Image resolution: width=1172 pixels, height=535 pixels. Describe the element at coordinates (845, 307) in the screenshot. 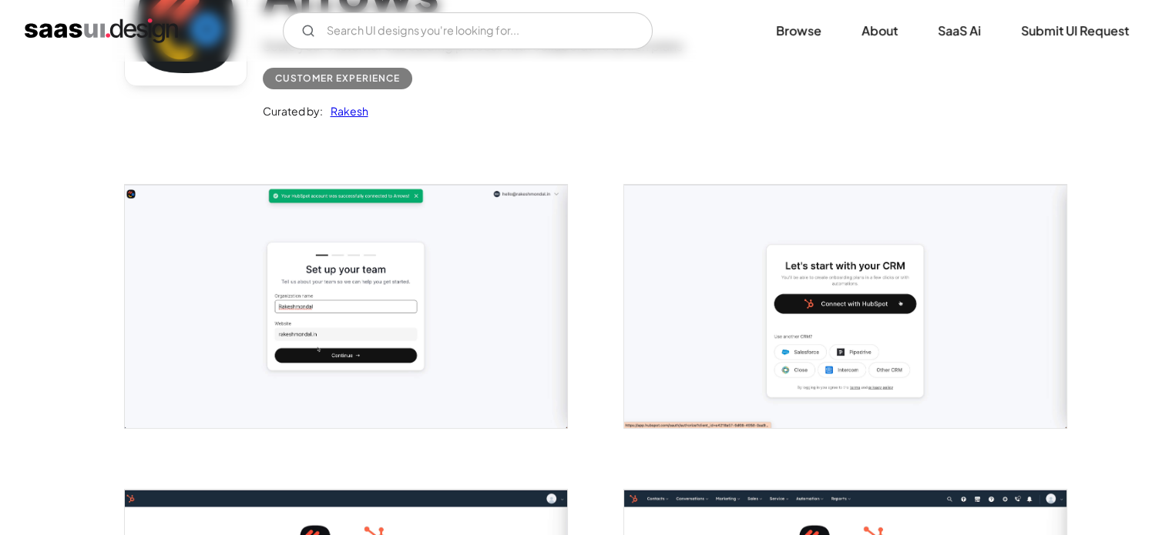

I see `img: 64f9dd7ca8cacdb44c97fec5_Arrows%20to%20Login.jpg` at that location.